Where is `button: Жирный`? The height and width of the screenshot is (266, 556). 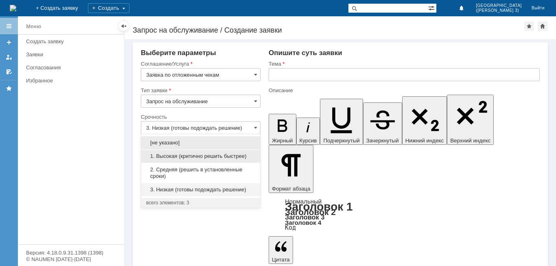 button: Жирный is located at coordinates (283, 129).